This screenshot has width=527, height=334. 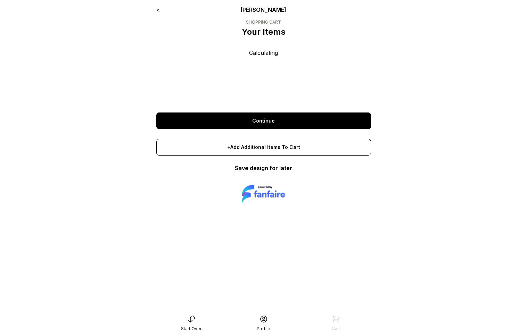 What do you see at coordinates (264, 121) in the screenshot?
I see `a: Continue` at bounding box center [264, 121].